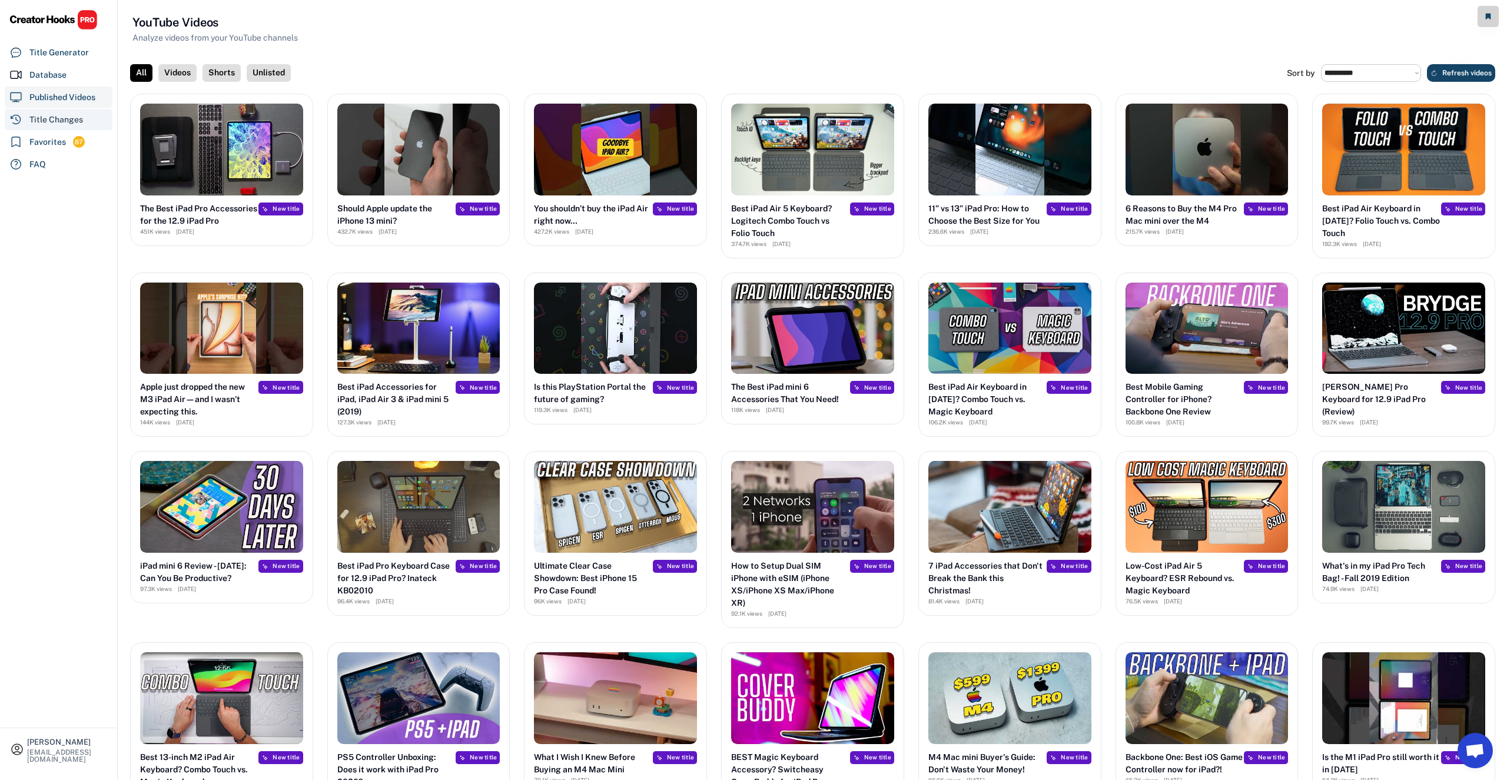 This screenshot has height=780, width=1507. I want to click on div: 97.3K views, so click(156, 589).